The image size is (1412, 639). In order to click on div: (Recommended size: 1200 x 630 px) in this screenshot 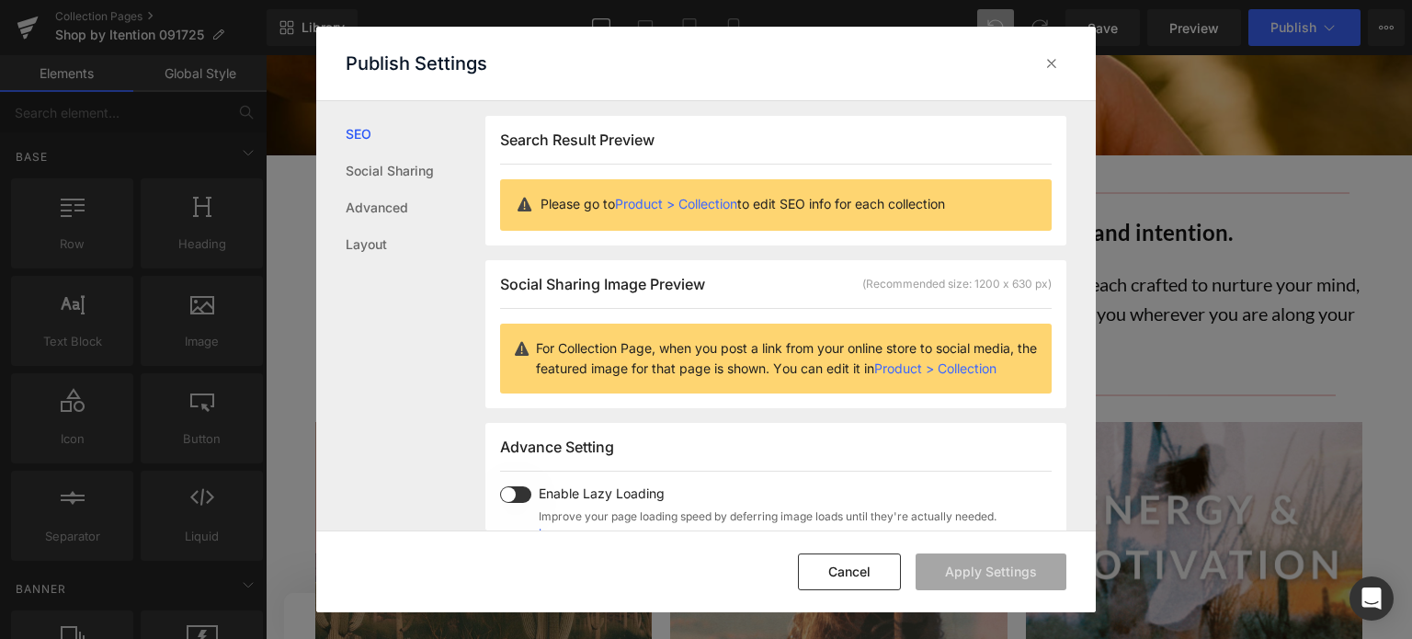, I will do `click(957, 284)`.